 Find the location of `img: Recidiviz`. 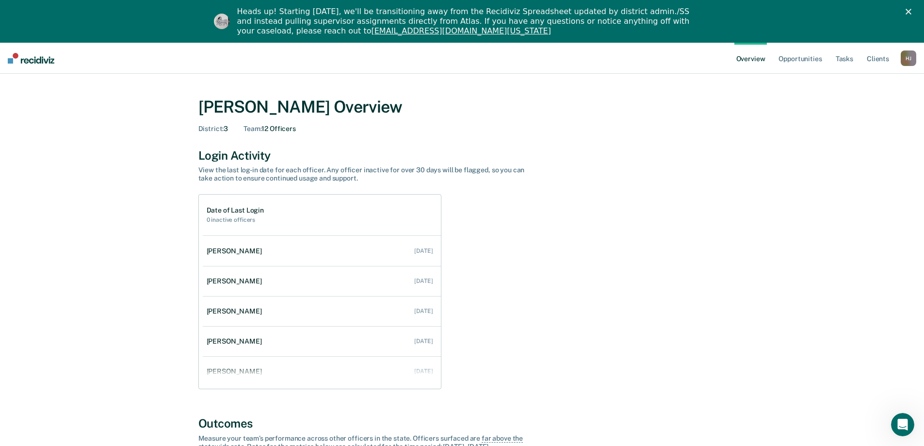

img: Recidiviz is located at coordinates (31, 58).